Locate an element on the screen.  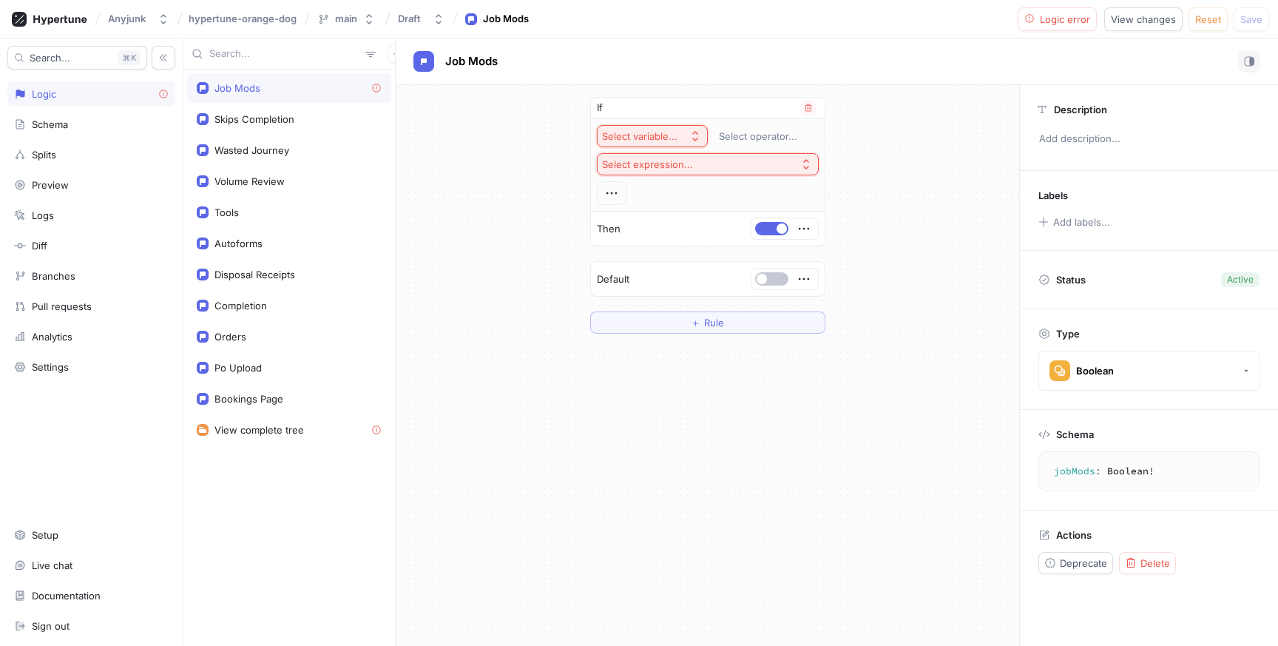
p: Then is located at coordinates (609, 229).